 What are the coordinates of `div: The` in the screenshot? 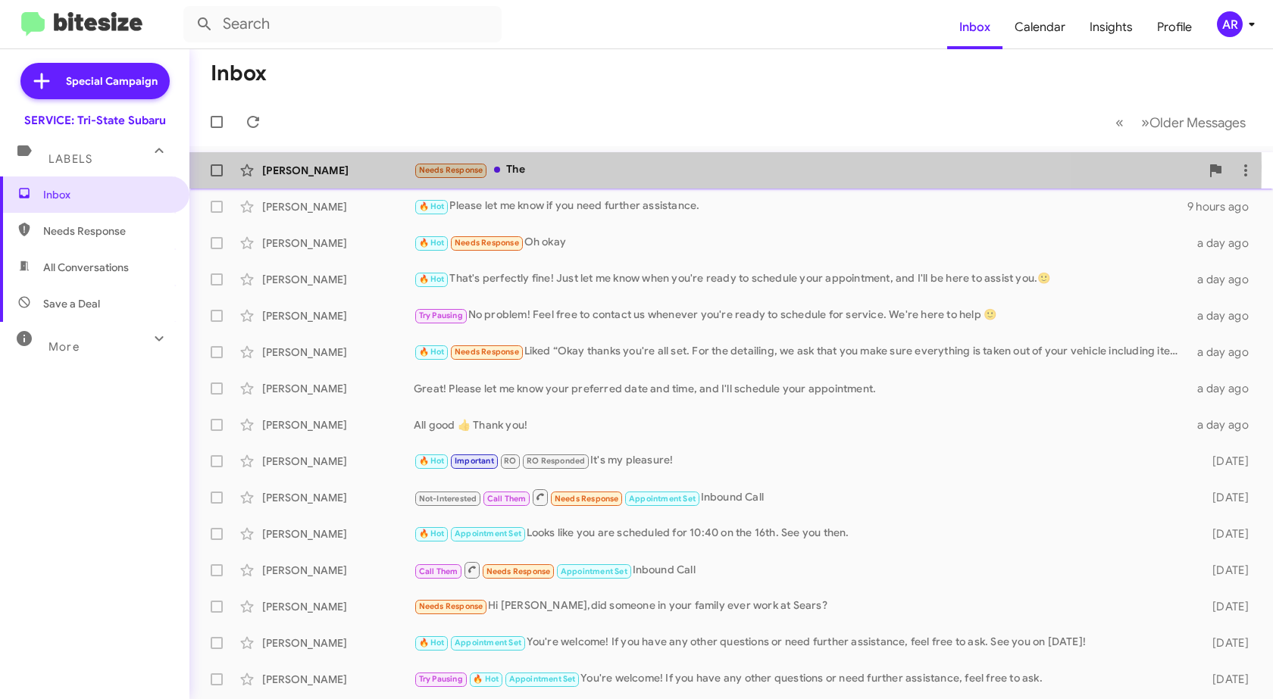 It's located at (807, 170).